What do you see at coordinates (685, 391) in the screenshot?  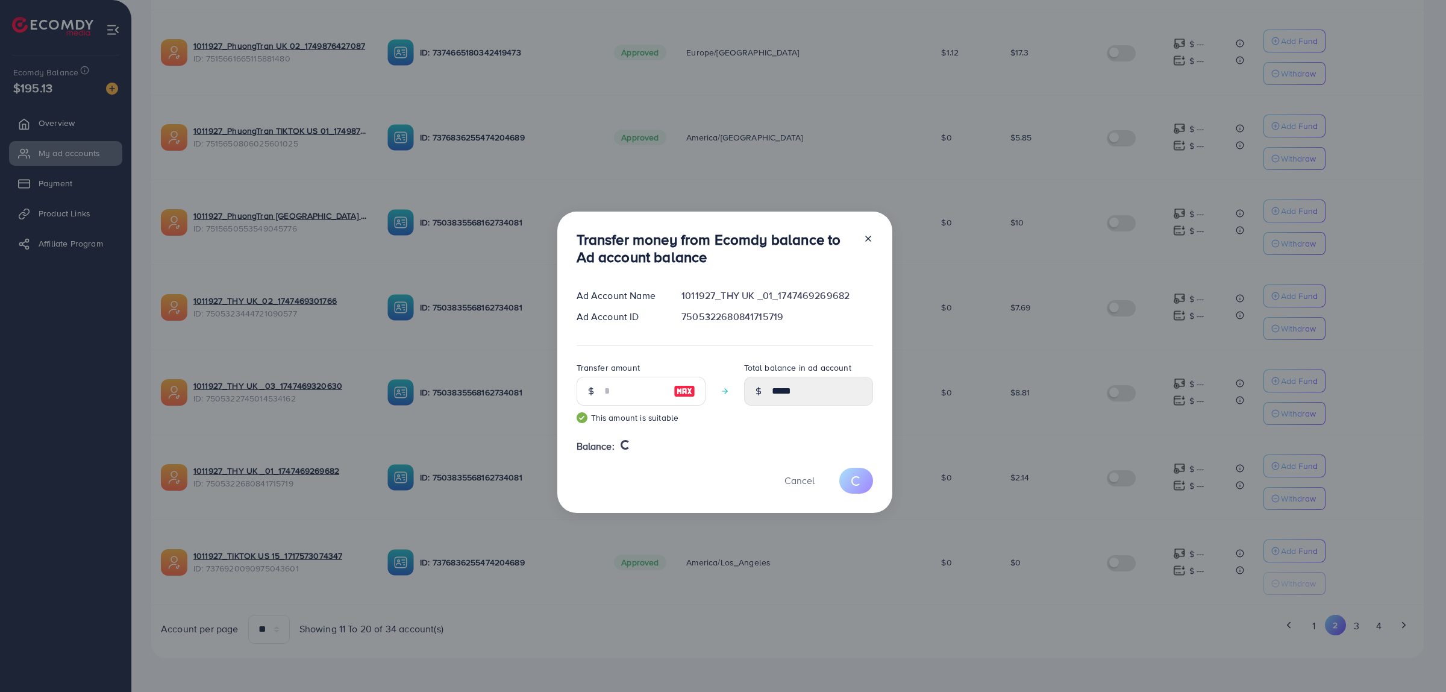 I see `img: image` at bounding box center [685, 391].